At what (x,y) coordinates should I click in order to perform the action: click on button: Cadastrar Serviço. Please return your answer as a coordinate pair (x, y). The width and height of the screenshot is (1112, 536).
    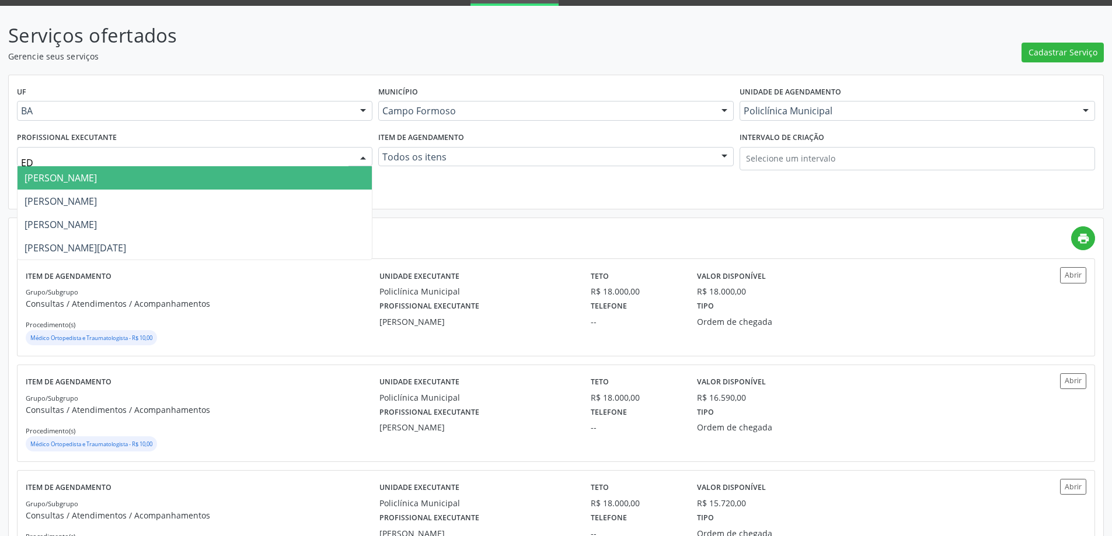
    Looking at the image, I should click on (1062, 53).